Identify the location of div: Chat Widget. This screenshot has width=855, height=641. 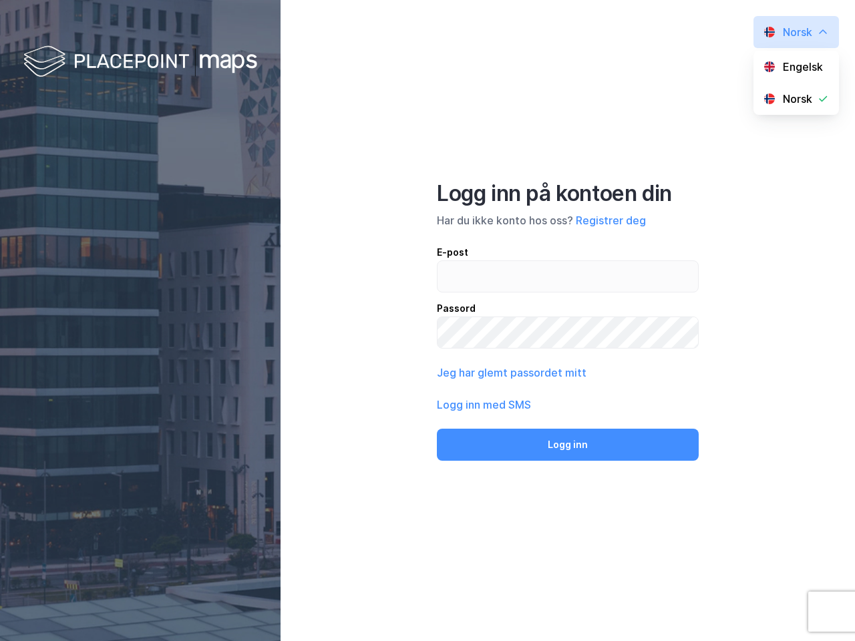
(821, 609).